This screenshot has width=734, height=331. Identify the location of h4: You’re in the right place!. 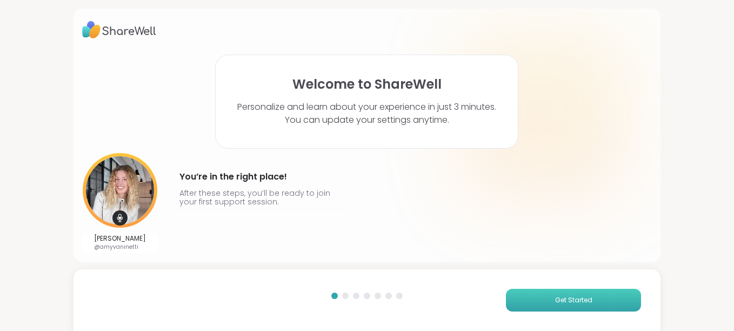
(257, 177).